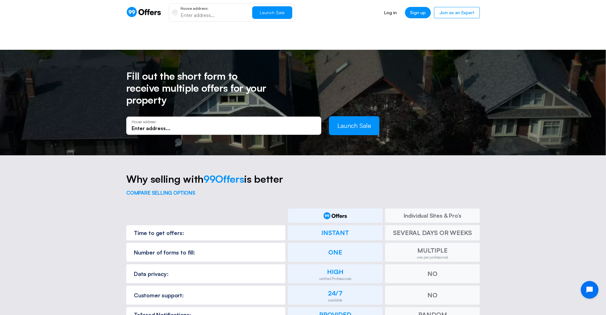 This screenshot has height=315, width=606. What do you see at coordinates (335, 274) in the screenshot?
I see `td: High` at bounding box center [335, 274].